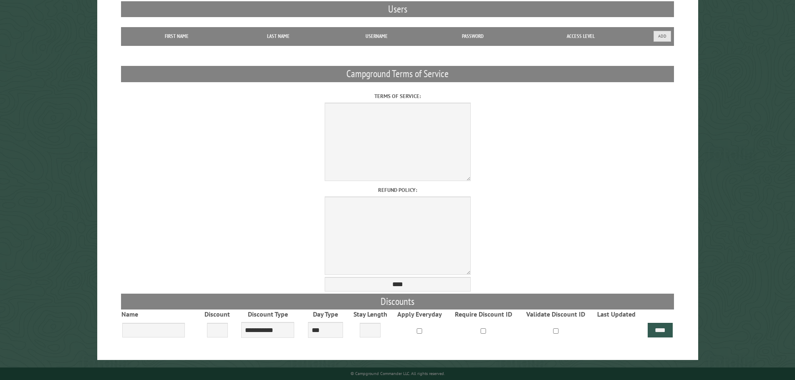  I want to click on h2: Users, so click(398, 9).